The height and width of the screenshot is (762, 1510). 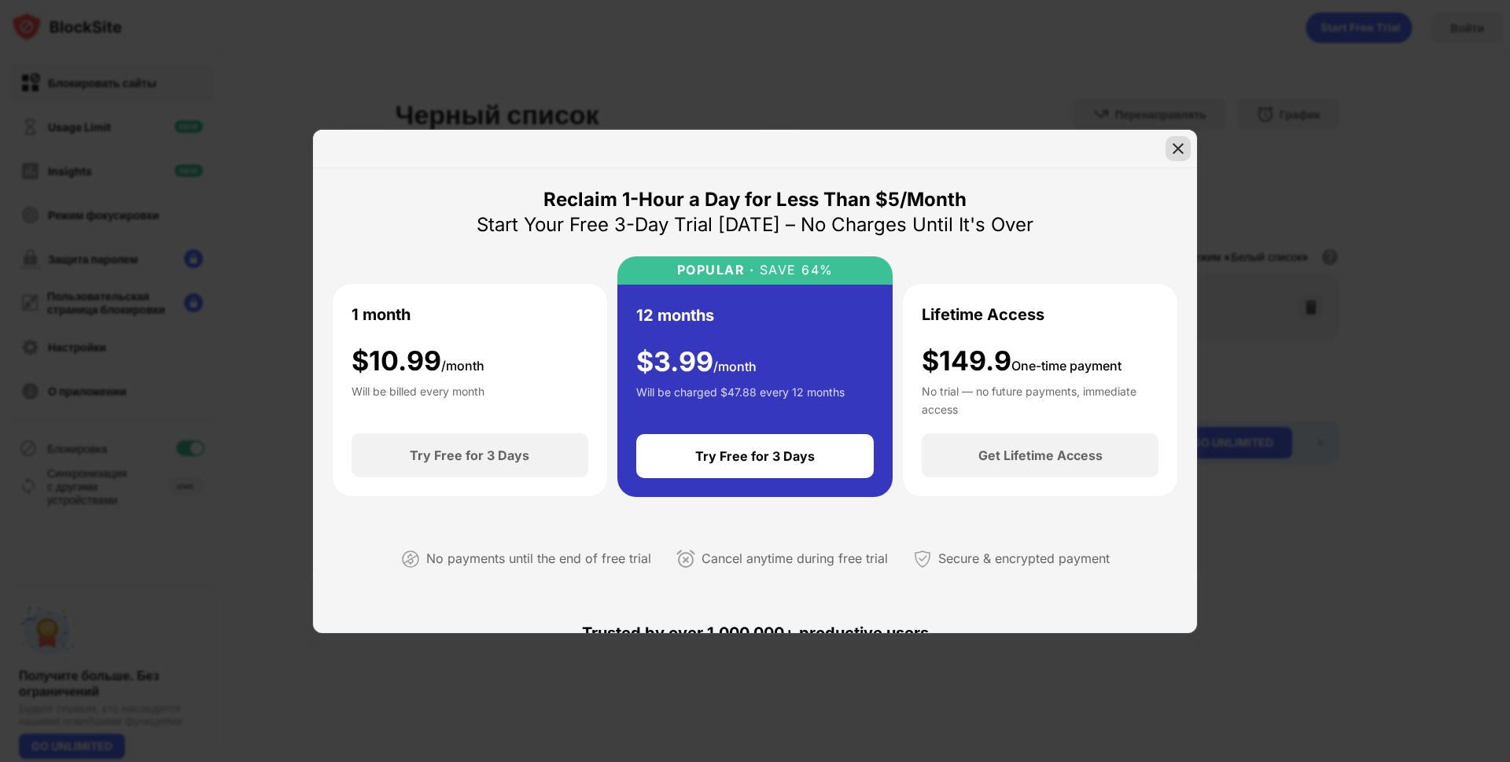 What do you see at coordinates (716, 270) in the screenshot?
I see `div: POPULAR ·` at bounding box center [716, 270].